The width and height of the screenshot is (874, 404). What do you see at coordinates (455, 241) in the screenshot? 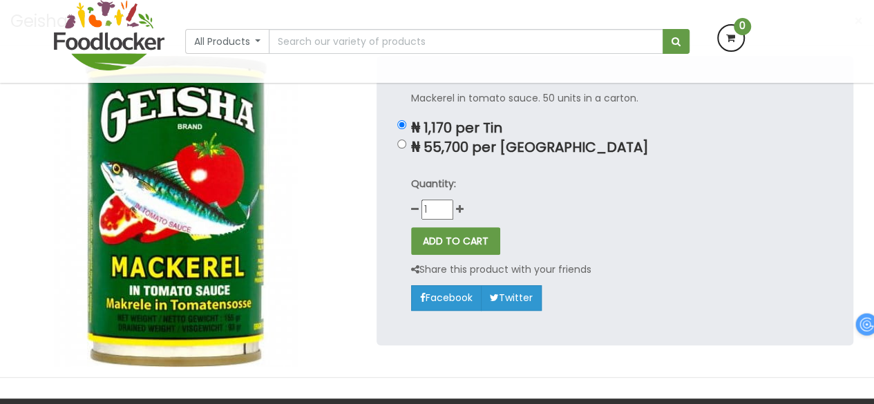
I see `button: ADD TO CART` at bounding box center [455, 241].